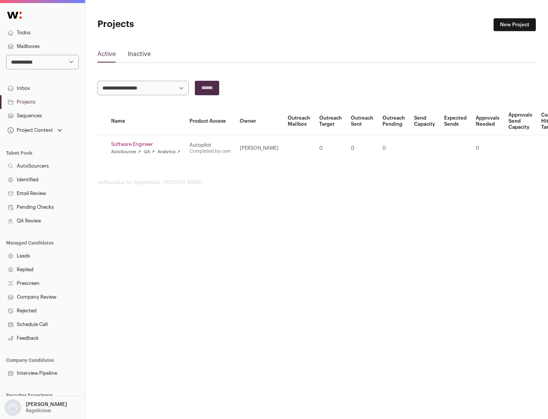  Describe the element at coordinates (146, 144) in the screenshot. I see `a: Software Engineer` at that location.